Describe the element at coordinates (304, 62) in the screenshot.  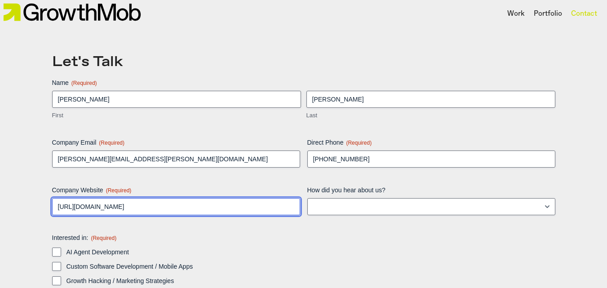
I see `h2: Let's Talk` at that location.